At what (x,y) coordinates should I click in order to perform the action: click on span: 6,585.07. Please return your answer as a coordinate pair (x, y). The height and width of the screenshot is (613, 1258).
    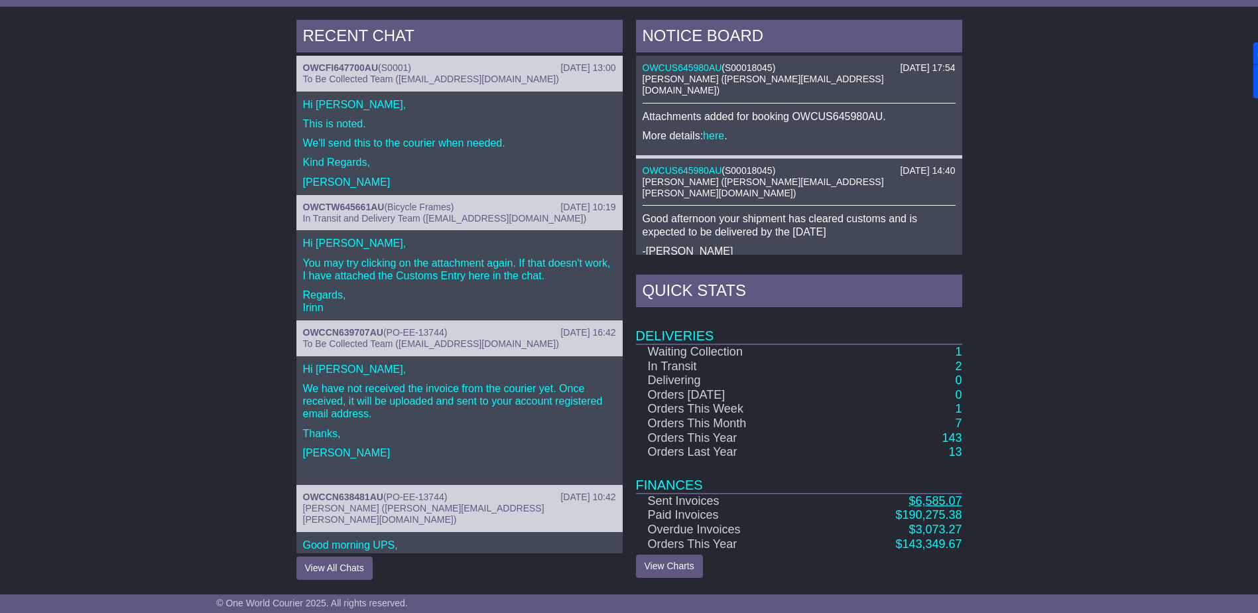
    Looking at the image, I should click on (938, 501).